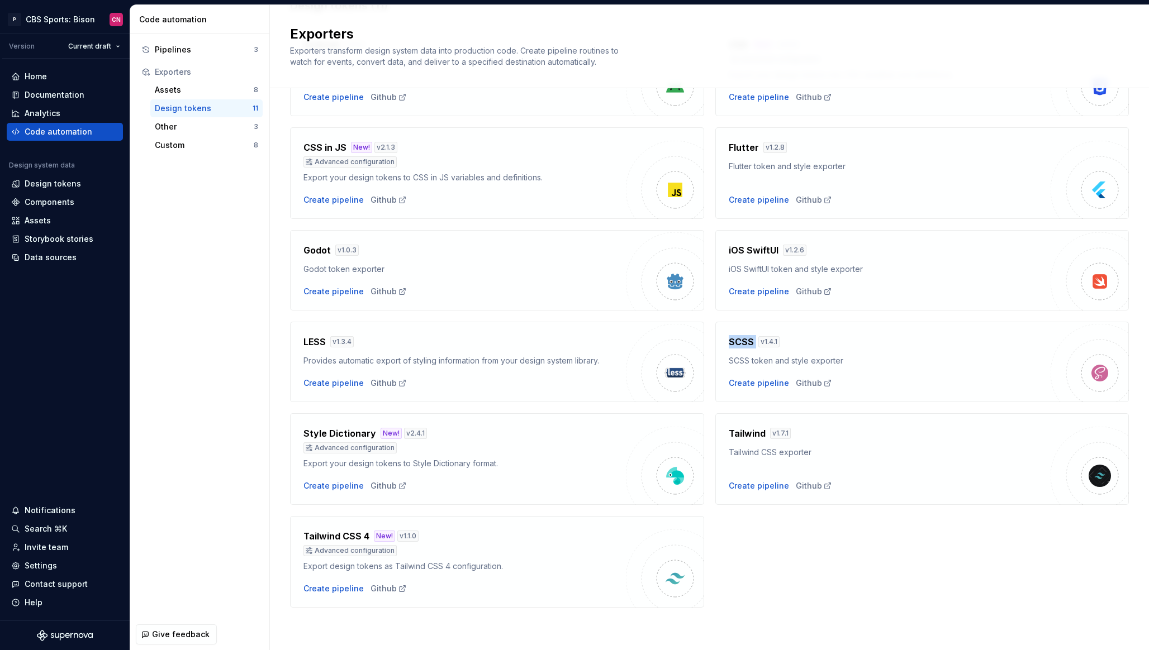 Image resolution: width=1149 pixels, height=650 pixels. What do you see at coordinates (464, 361) in the screenshot?
I see `div: Provides automatic export of styling information from your design system library.` at bounding box center [464, 361].